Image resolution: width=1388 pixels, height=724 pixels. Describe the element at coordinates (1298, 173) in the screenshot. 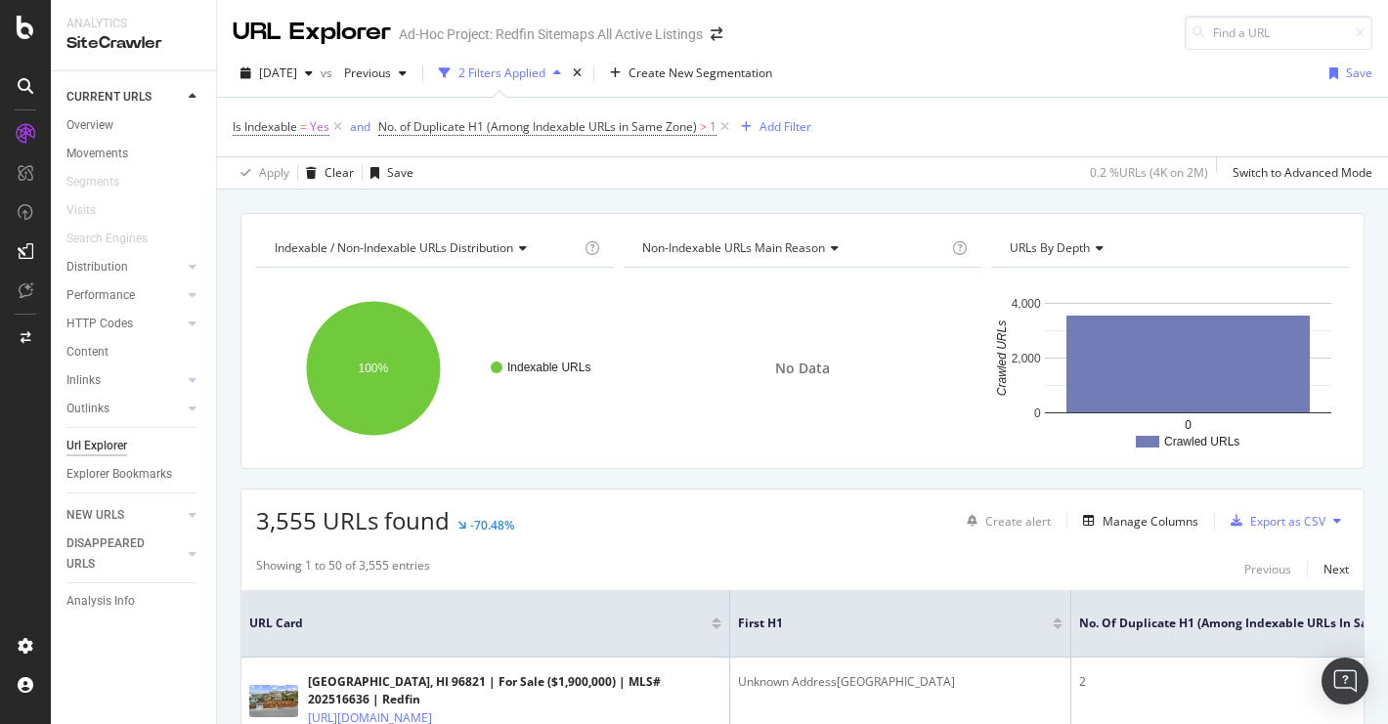

I see `button: Switch to Advanced Mode` at that location.